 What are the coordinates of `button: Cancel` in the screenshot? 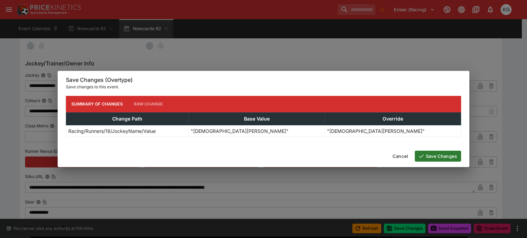 It's located at (400, 156).